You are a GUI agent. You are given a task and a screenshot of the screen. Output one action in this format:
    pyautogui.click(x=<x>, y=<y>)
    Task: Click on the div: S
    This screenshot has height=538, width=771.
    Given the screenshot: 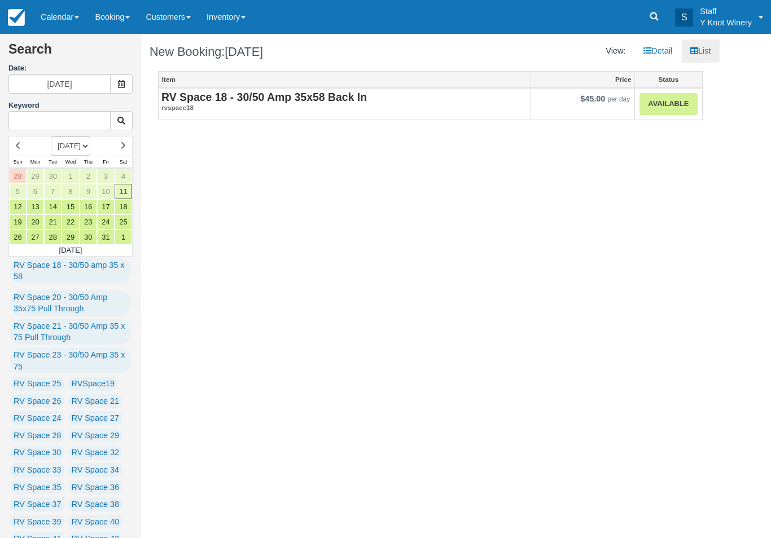 What is the action you would take?
    pyautogui.click(x=684, y=17)
    